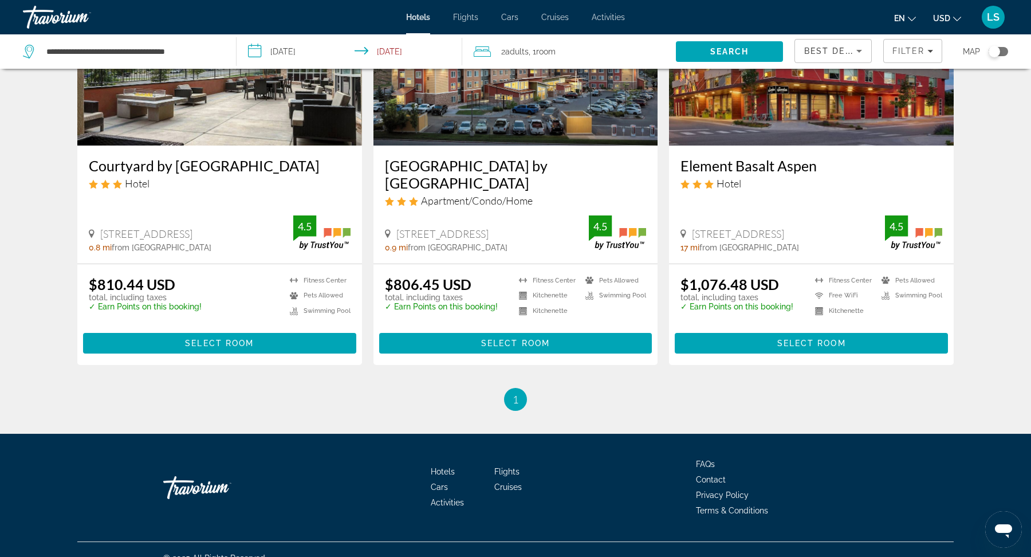  What do you see at coordinates (947, 18) in the screenshot?
I see `button: Change currency` at bounding box center [947, 18].